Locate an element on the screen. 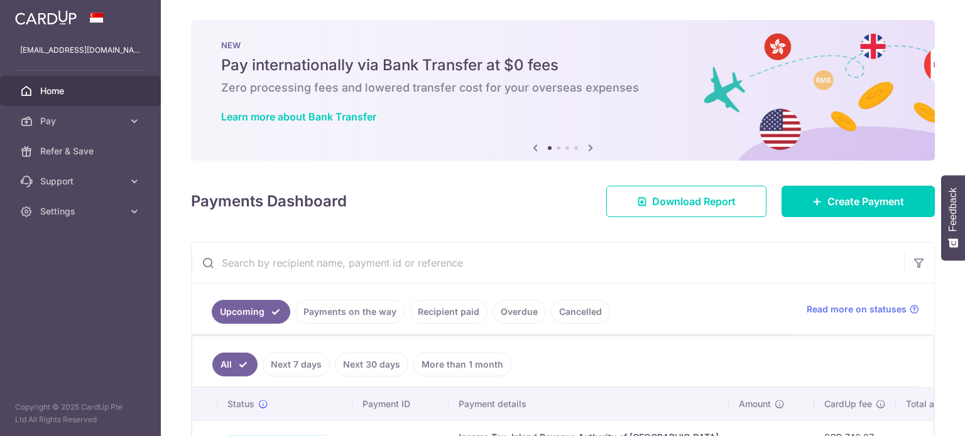  span: Support is located at coordinates (82, 181).